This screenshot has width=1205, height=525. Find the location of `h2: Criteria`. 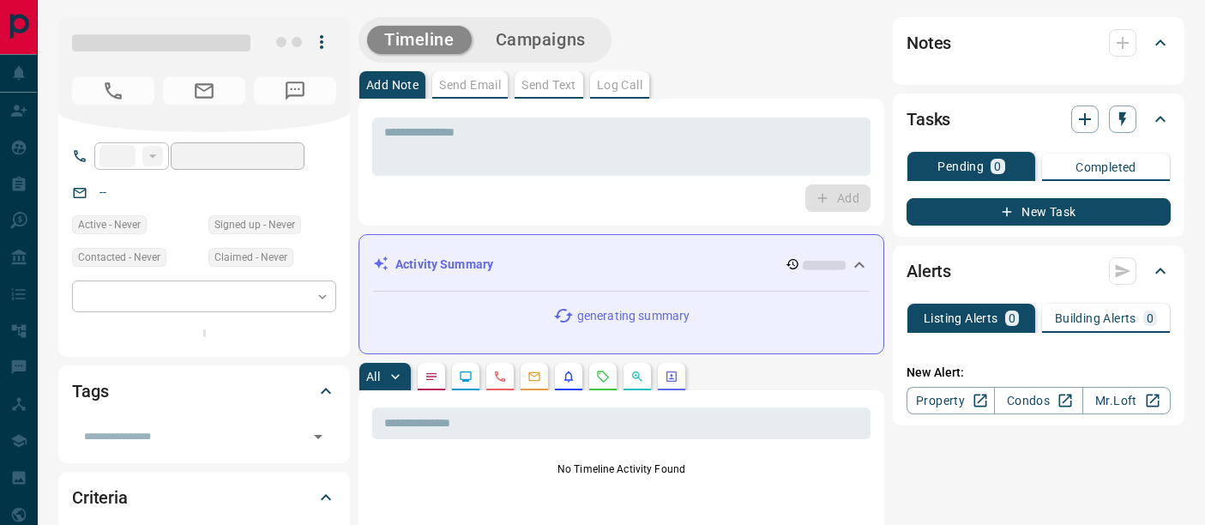

h2: Criteria is located at coordinates (99, 497).